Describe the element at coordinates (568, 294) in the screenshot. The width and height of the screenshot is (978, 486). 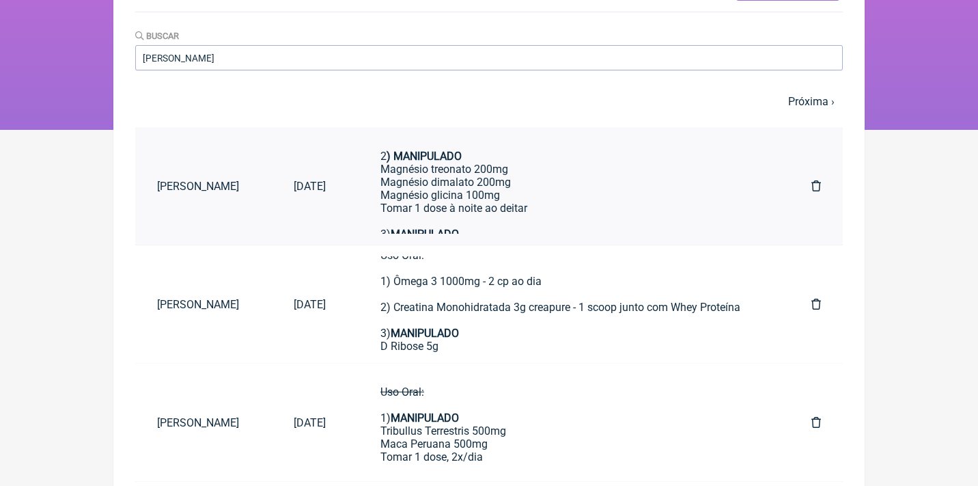
I see `div: Uso Oral: 1) Ômega 3 1000mg - 2 cp ao dia 2) Creatina Monohidratada 3g creapure - 1 scoop junto c...` at that location.